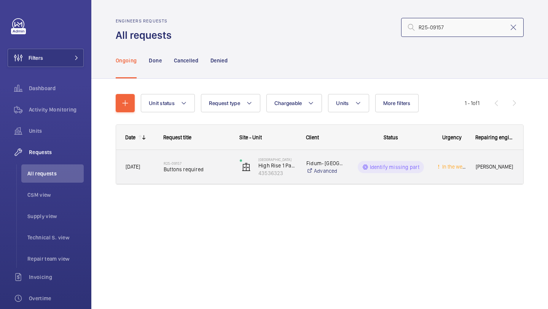  I want to click on span: of, so click(475, 103).